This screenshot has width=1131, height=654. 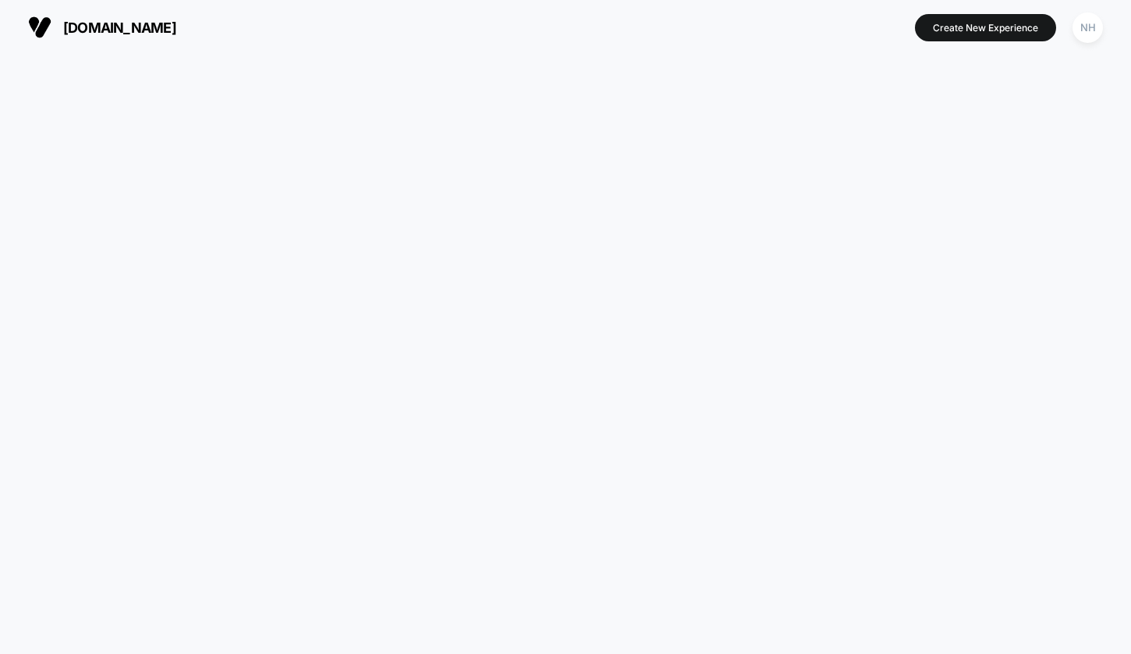 I want to click on img: Visually logo, so click(x=40, y=27).